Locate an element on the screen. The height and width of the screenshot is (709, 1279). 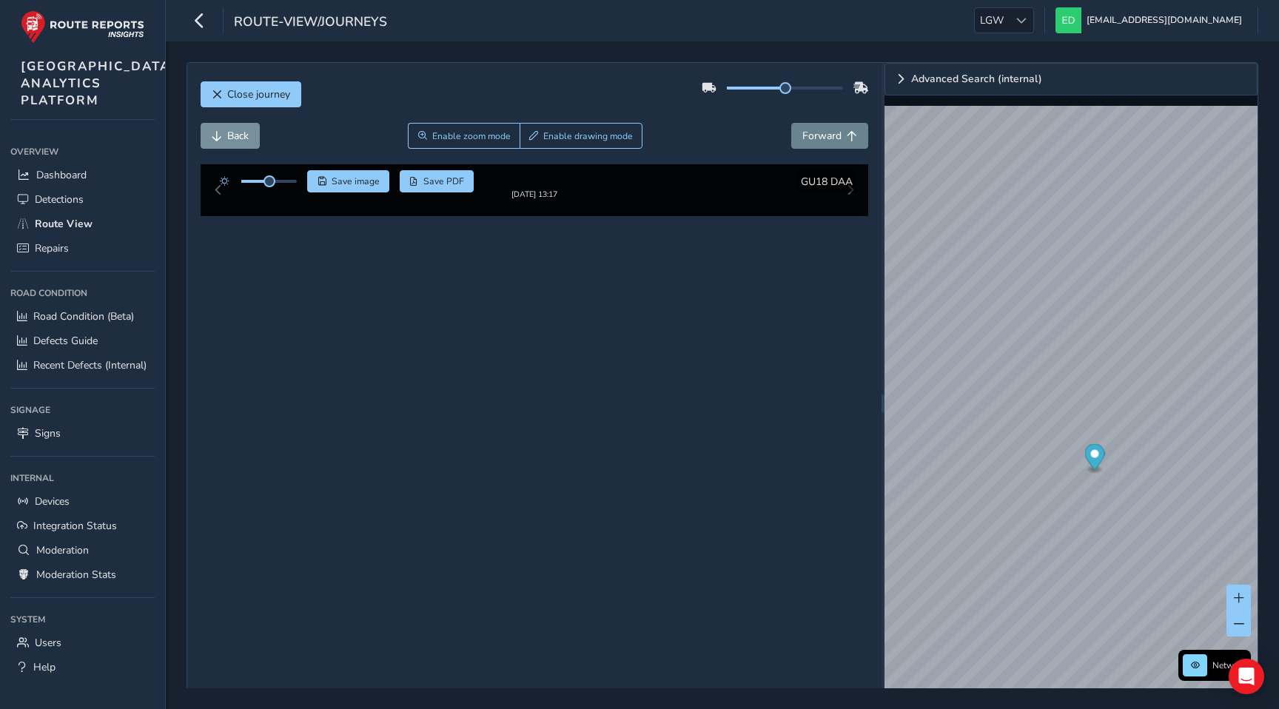
div: Map marker is located at coordinates (1094, 459).